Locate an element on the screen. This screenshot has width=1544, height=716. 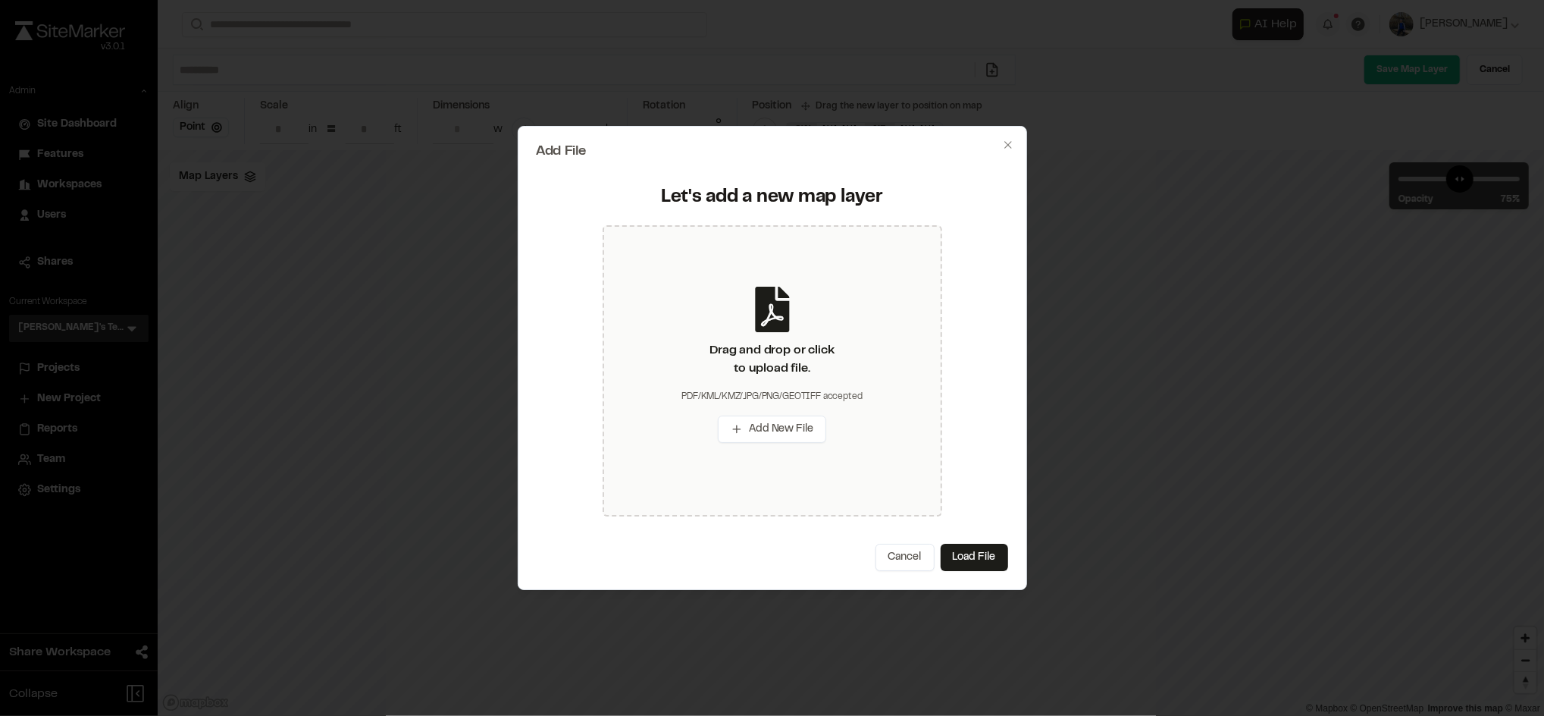
div: Drag and drop or clickto upload file.PDF/KML/KMZ/JPG/PNG/GEOTIFF acceptedAdd New File is located at coordinates (773, 371).